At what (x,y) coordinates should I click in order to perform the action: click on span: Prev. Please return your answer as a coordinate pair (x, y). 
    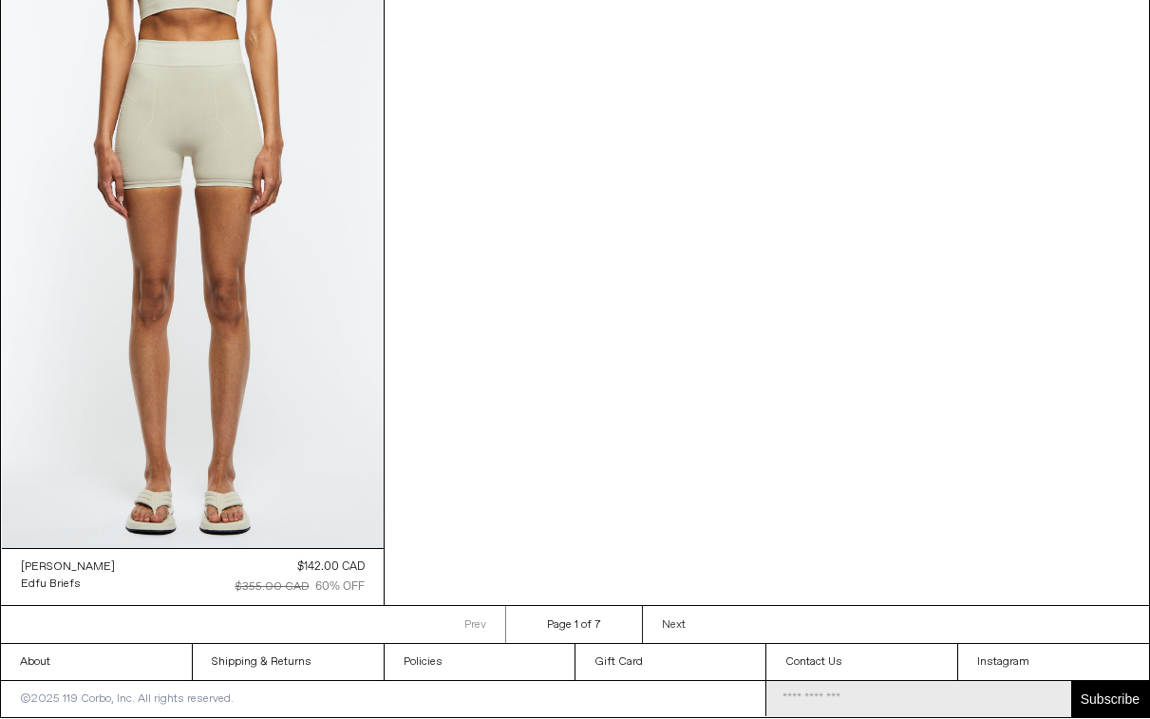
    Looking at the image, I should click on (475, 625).